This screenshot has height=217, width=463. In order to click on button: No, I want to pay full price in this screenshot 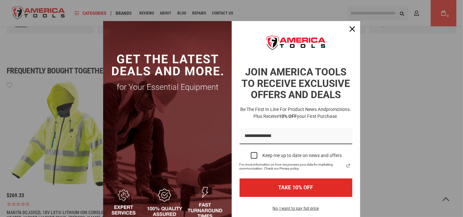, I will do `click(296, 211)`.